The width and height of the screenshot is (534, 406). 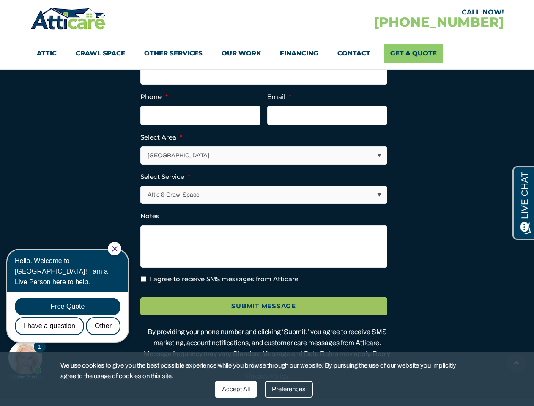 I want to click on label: Phone, so click(x=154, y=97).